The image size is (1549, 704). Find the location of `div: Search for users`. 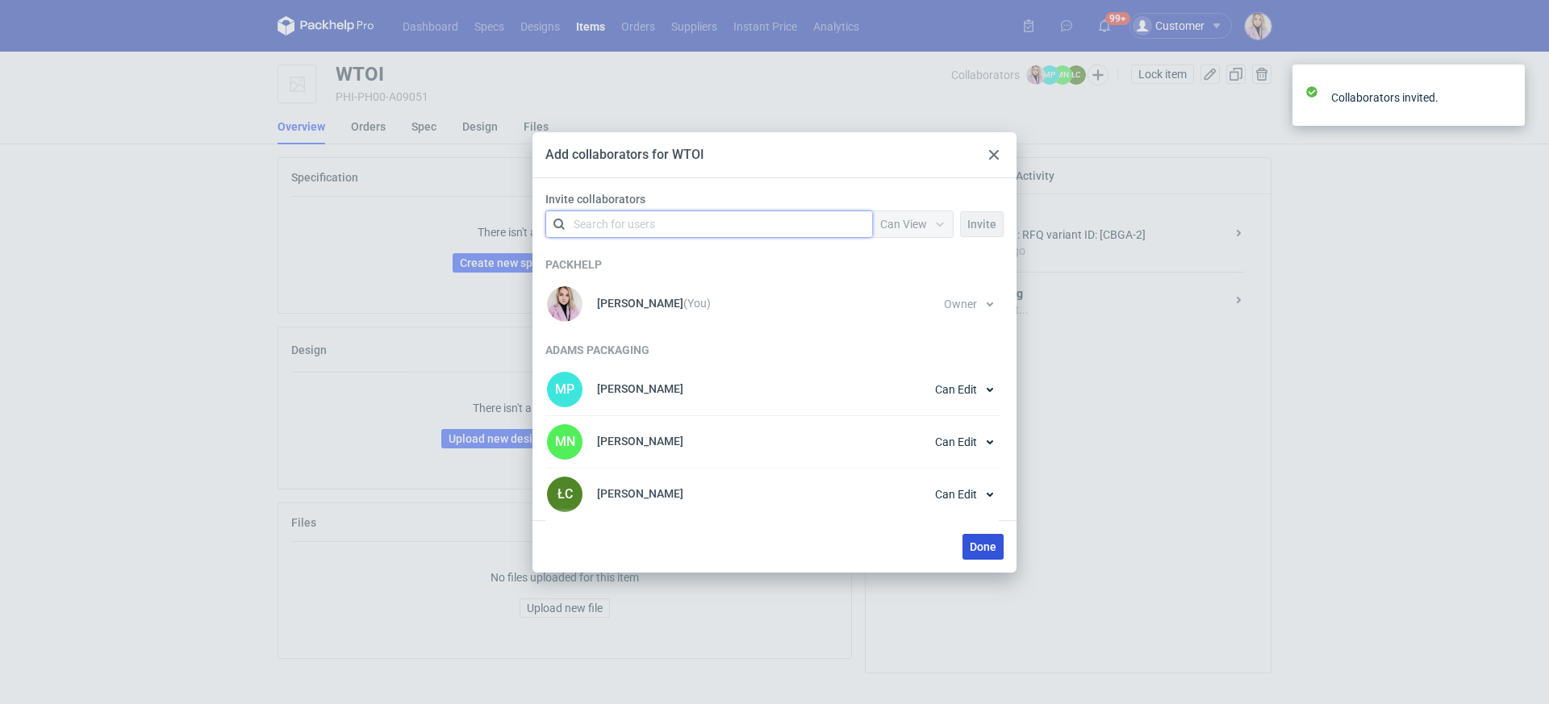

div: Search for users is located at coordinates (614, 224).